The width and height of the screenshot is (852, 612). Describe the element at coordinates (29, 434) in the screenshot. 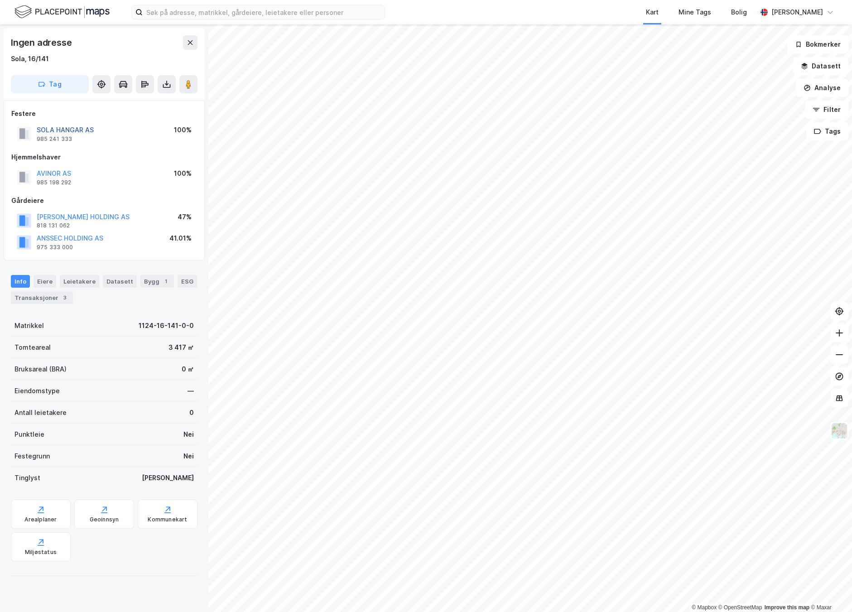

I see `div: Punktleie` at that location.